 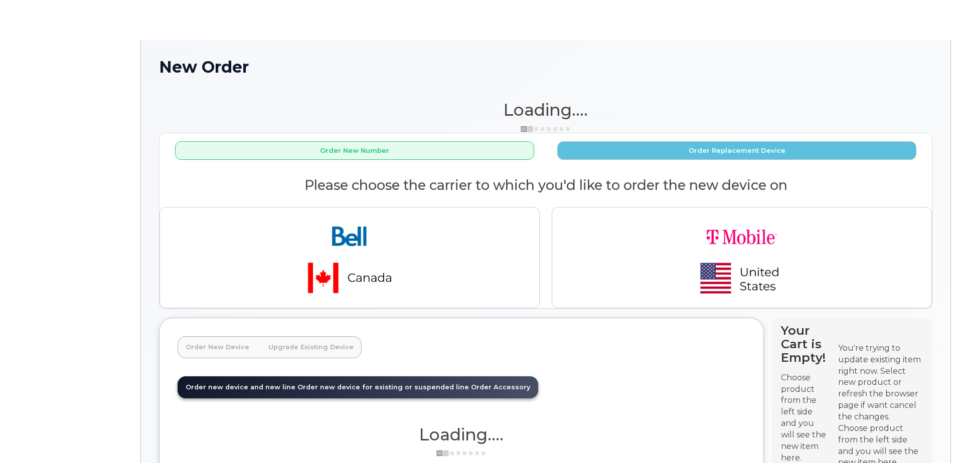 I want to click on button: Order Replacement Device, so click(x=737, y=150).